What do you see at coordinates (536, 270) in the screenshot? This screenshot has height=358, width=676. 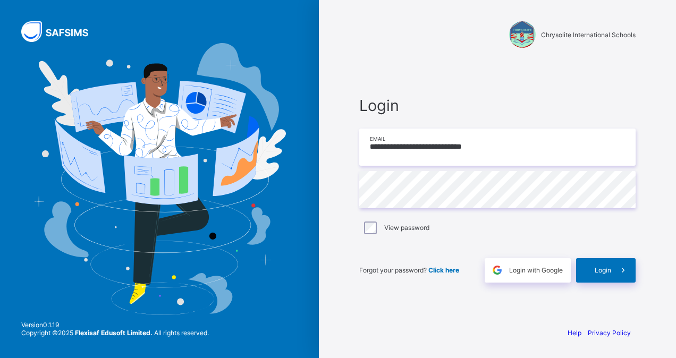 I see `span: Login with Google` at bounding box center [536, 270].